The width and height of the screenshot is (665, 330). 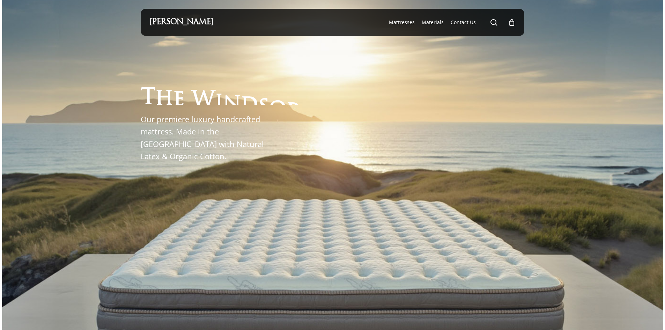 I want to click on a: Contact Us, so click(x=463, y=22).